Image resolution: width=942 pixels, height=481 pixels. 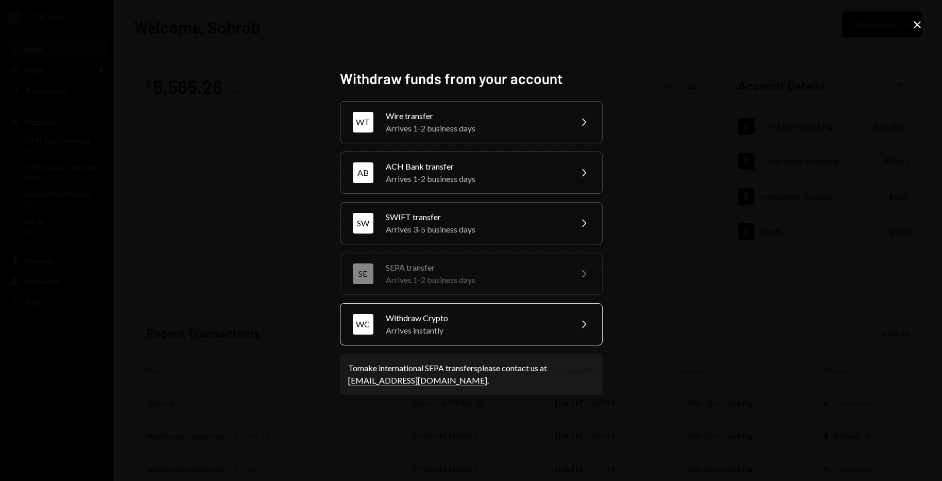 I want to click on button: WTWire transferArrives 1-2 business days, so click(x=471, y=122).